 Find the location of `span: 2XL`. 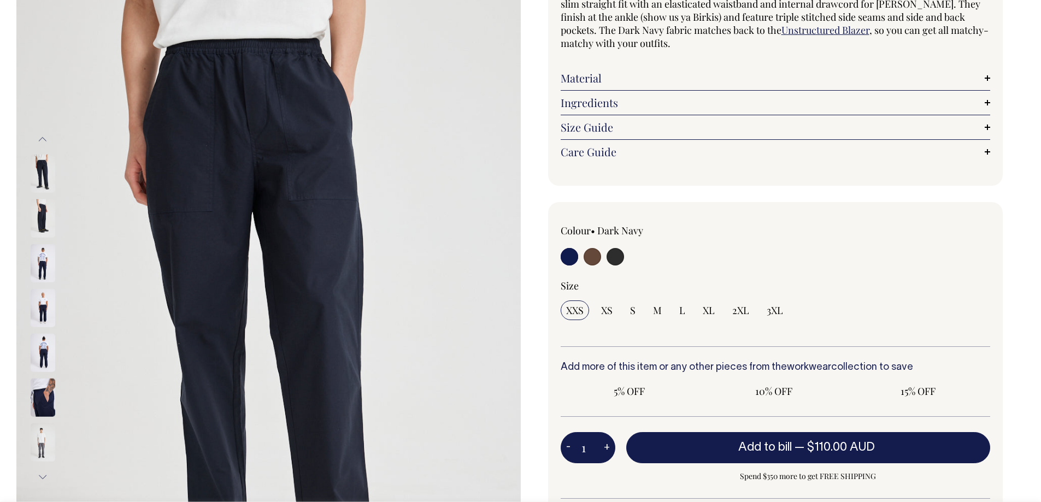

span: 2XL is located at coordinates (741, 310).